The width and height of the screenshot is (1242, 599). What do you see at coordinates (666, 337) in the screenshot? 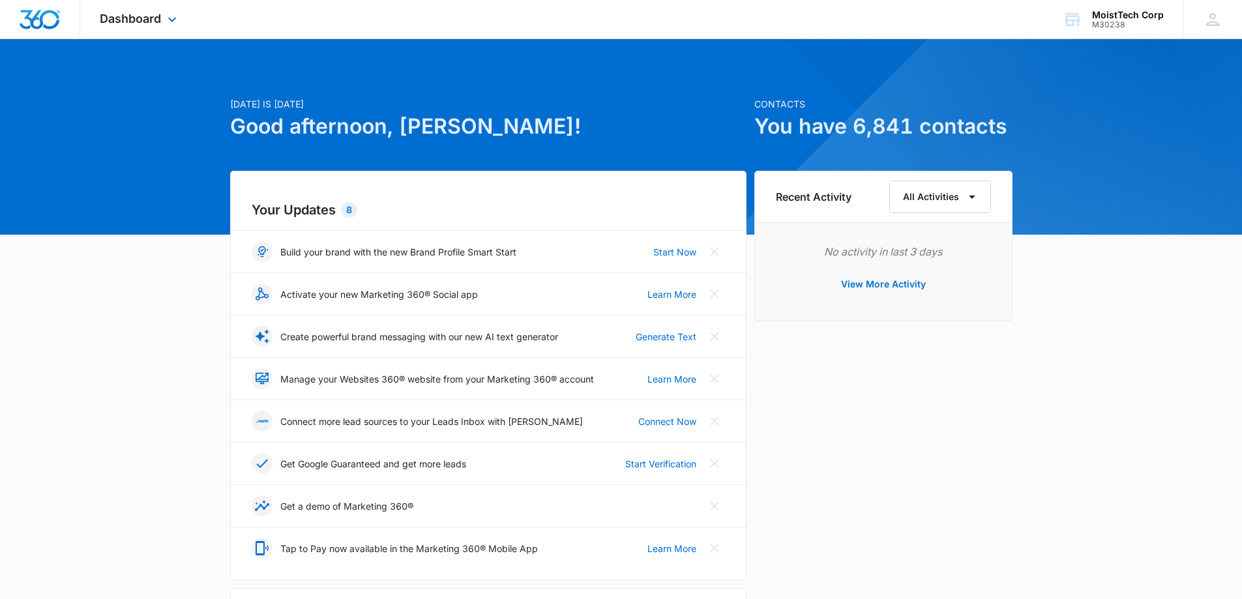
I see `a: Generate Text` at bounding box center [666, 337].